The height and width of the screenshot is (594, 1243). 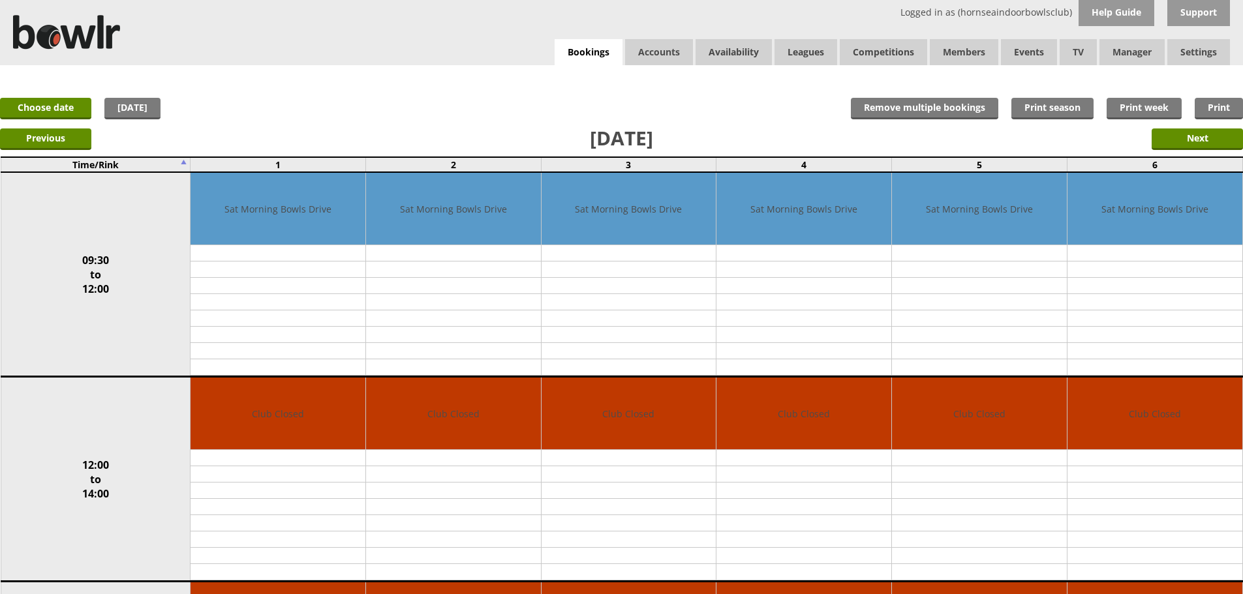 What do you see at coordinates (1078, 52) in the screenshot?
I see `span: TV` at bounding box center [1078, 52].